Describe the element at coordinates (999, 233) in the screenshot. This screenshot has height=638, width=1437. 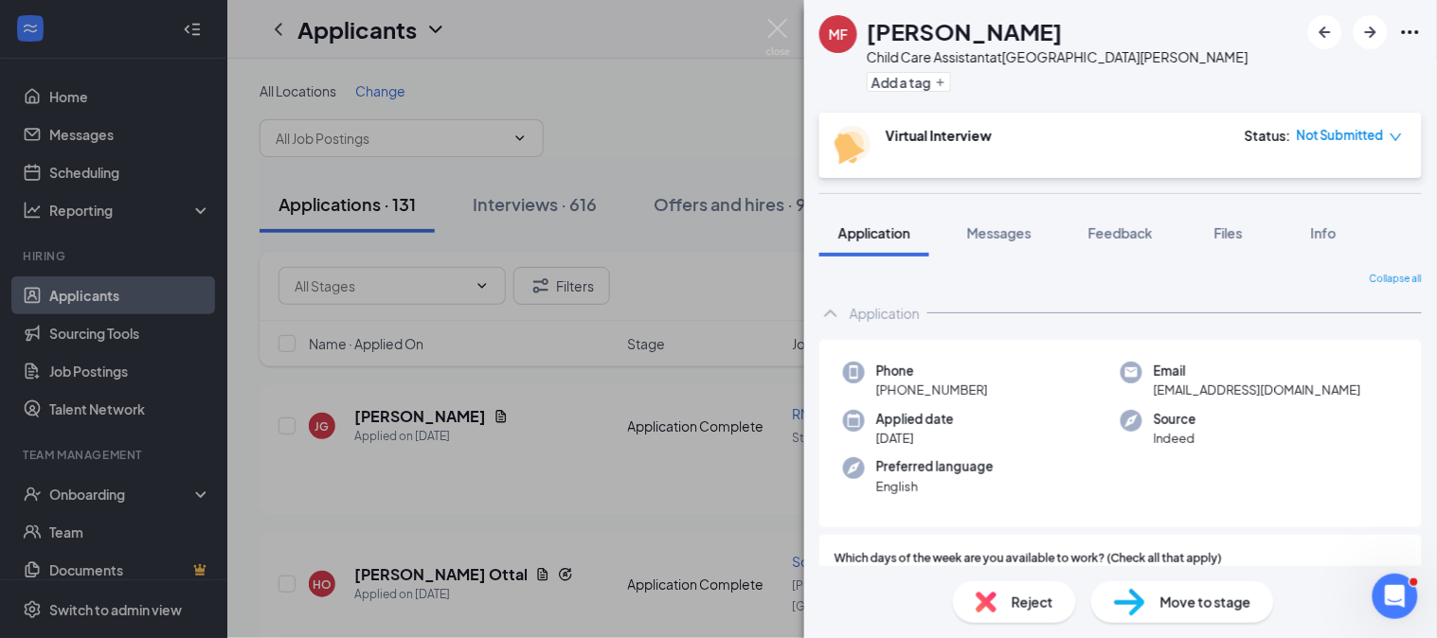
I see `span: Messages` at that location.